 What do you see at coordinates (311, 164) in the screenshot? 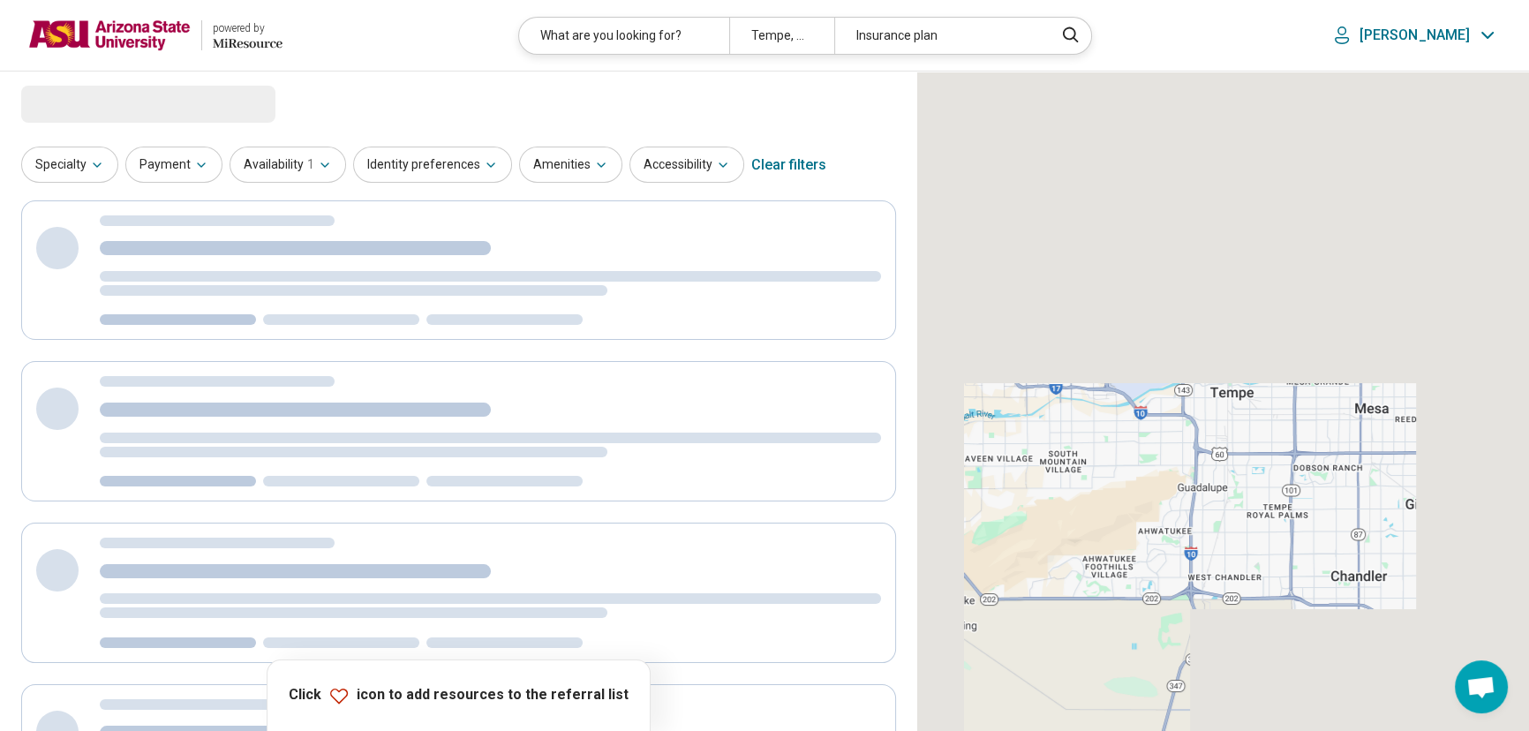
I see `span: 1` at bounding box center [311, 164].